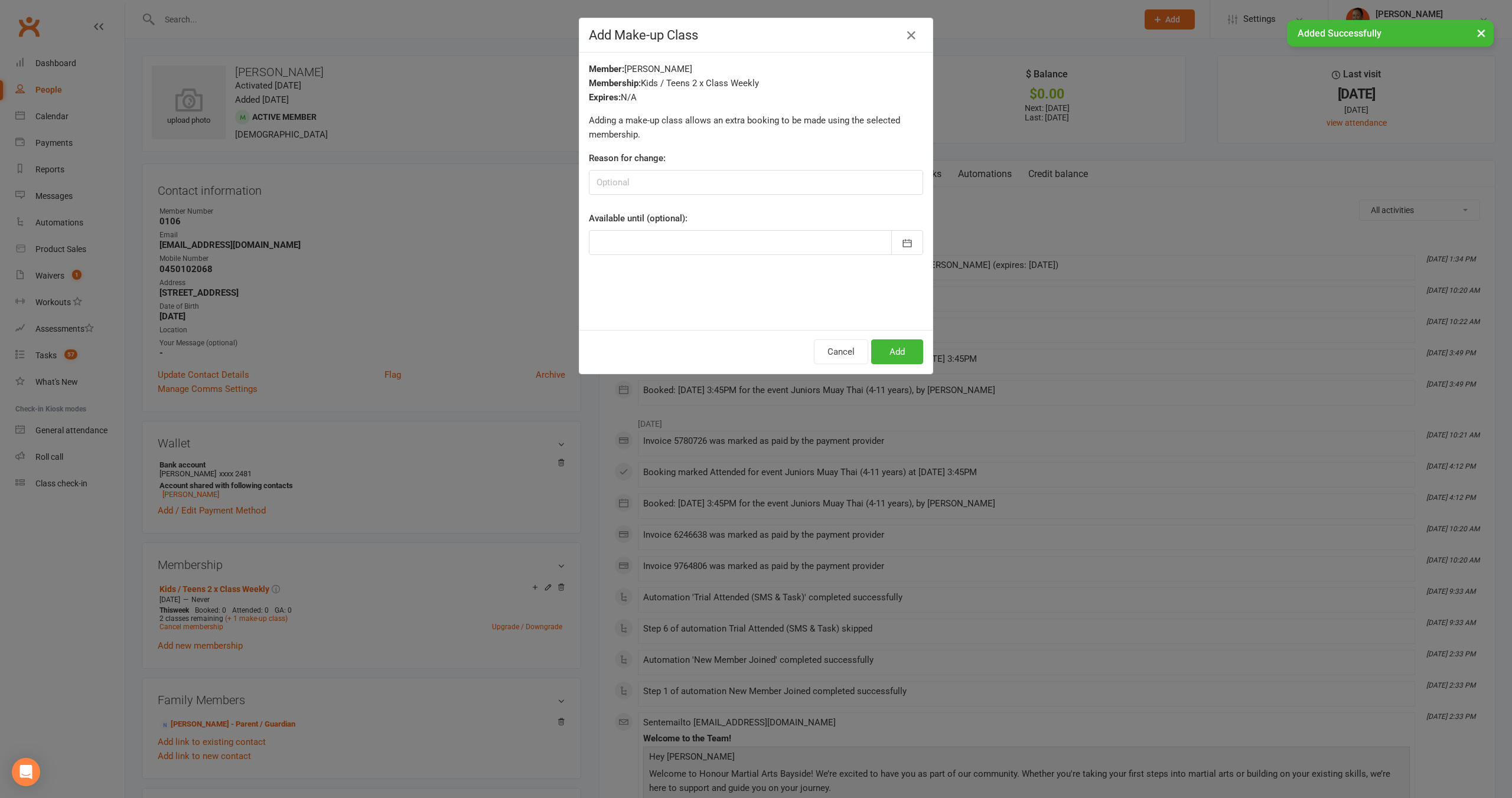 This screenshot has width=1512, height=798. Describe the element at coordinates (607, 69) in the screenshot. I see `strong: Member:` at that location.